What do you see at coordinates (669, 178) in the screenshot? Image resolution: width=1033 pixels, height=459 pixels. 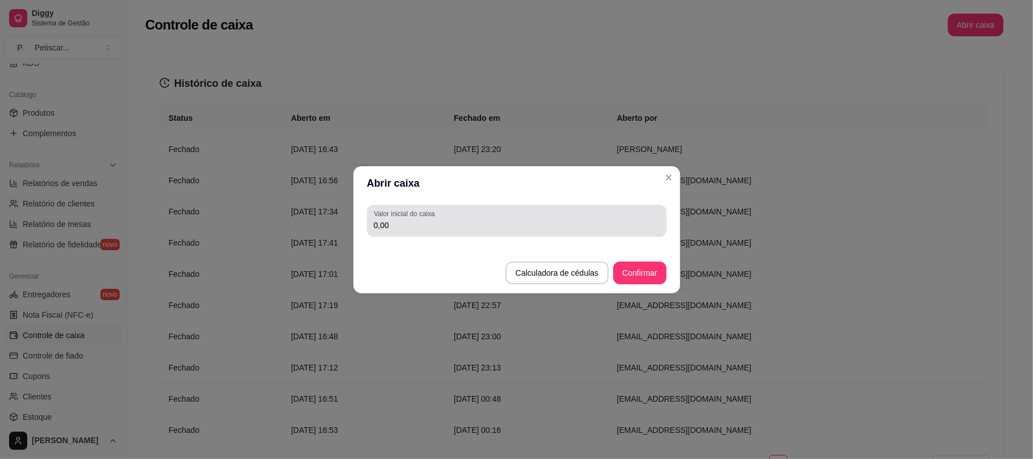 I see `button: Close` at bounding box center [669, 178].